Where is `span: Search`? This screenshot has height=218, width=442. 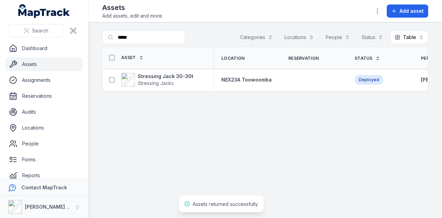 span: Search is located at coordinates (40, 31).